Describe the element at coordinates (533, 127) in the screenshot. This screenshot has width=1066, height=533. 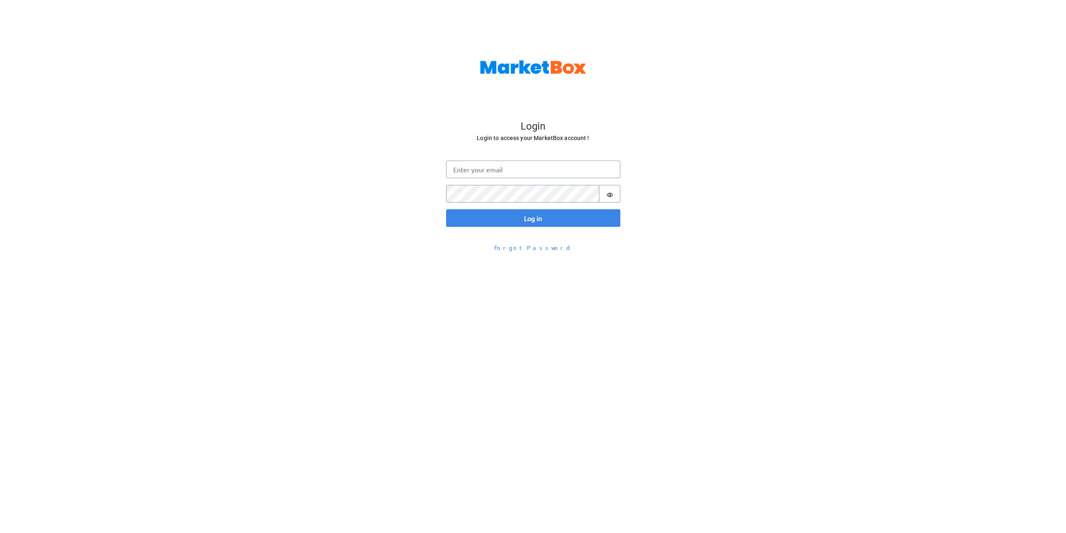
I see `h4: Login` at that location.